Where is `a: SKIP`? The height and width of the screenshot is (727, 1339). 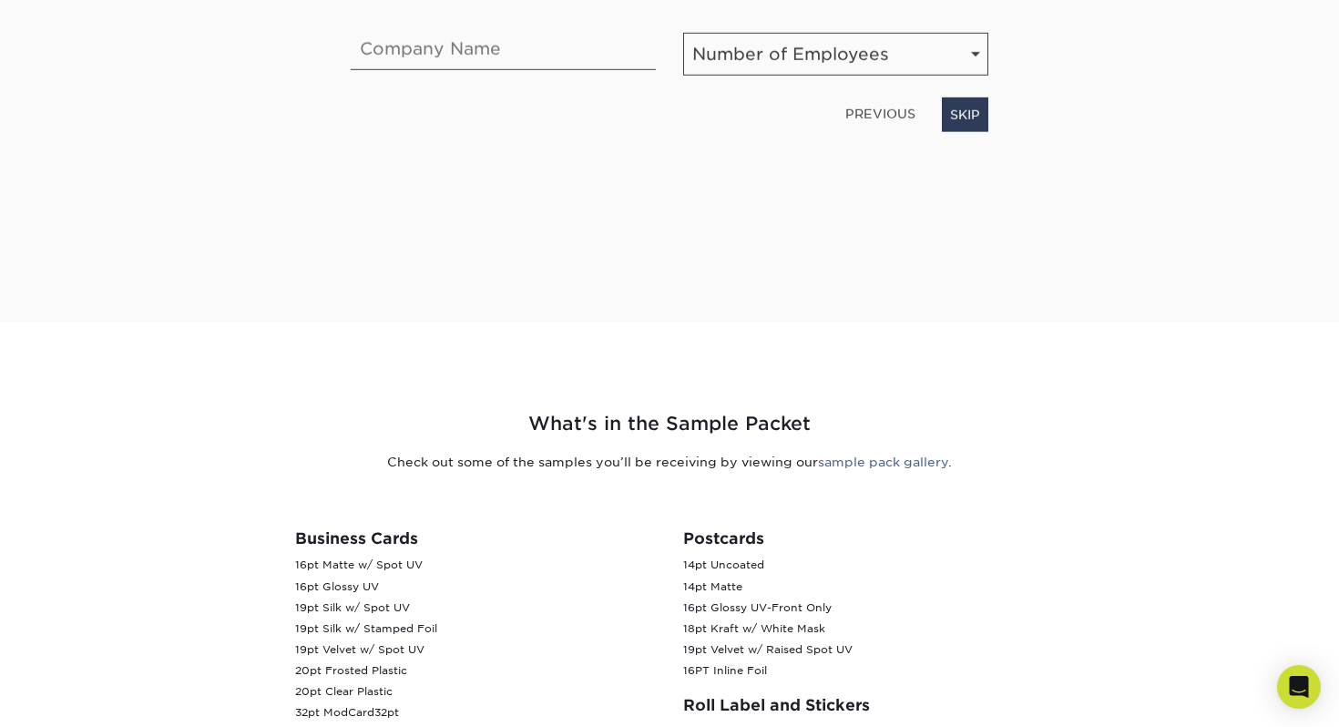 a: SKIP is located at coordinates (964, 115).